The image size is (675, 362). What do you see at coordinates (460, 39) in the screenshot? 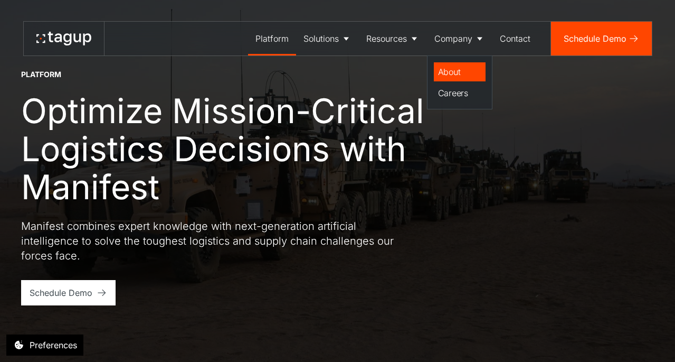
I see `a: Company` at bounding box center [460, 39].